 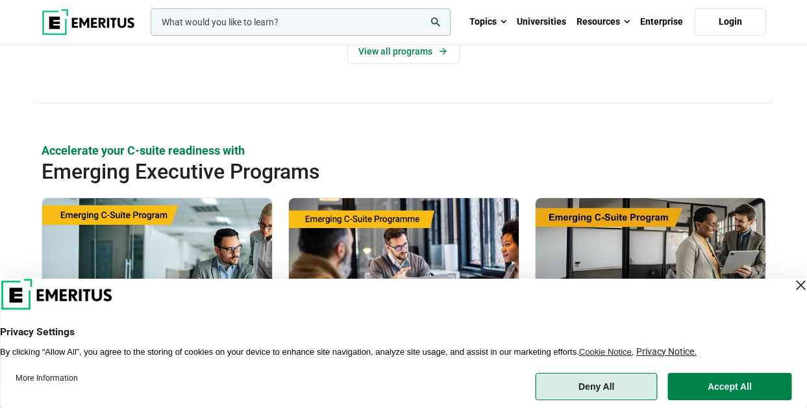 What do you see at coordinates (403, 51) in the screenshot?
I see `a: View all programs` at bounding box center [403, 51].